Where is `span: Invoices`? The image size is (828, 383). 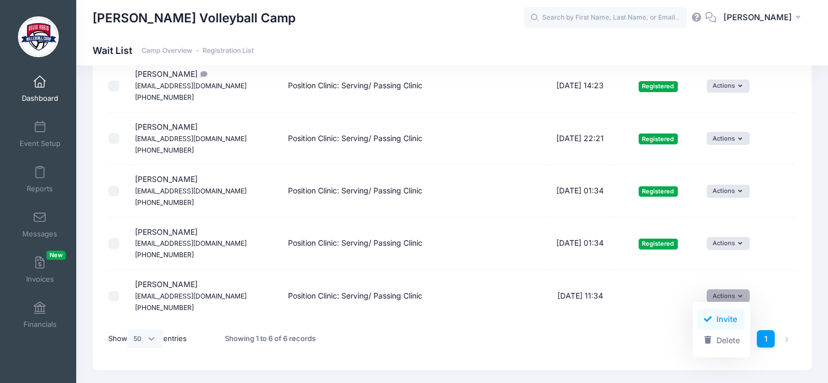
span: Invoices is located at coordinates (40, 279).